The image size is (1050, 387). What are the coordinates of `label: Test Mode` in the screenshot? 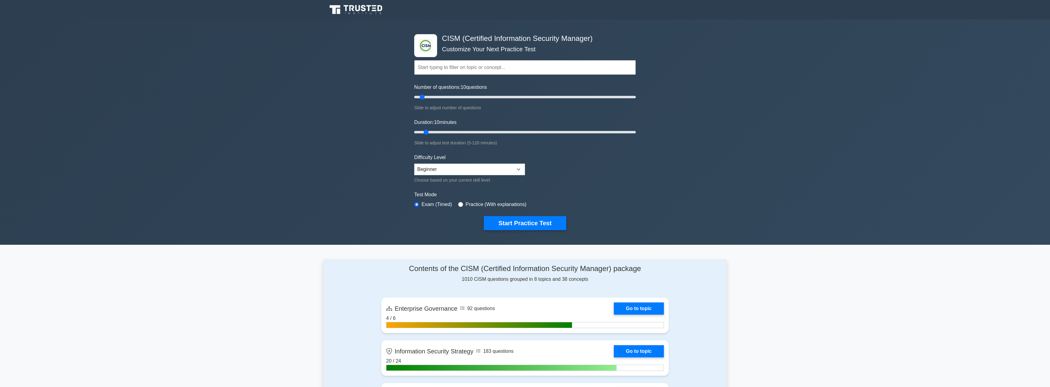 It's located at (525, 195).